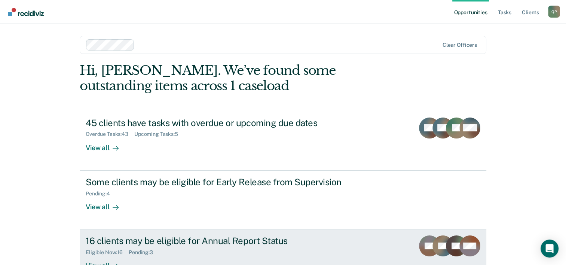  What do you see at coordinates (283, 141) in the screenshot?
I see `a: 45 clients have tasks with overdue or upcoming due datesOverdue Tasks:43Upcoming Tasks:5View all` at bounding box center [283, 141].